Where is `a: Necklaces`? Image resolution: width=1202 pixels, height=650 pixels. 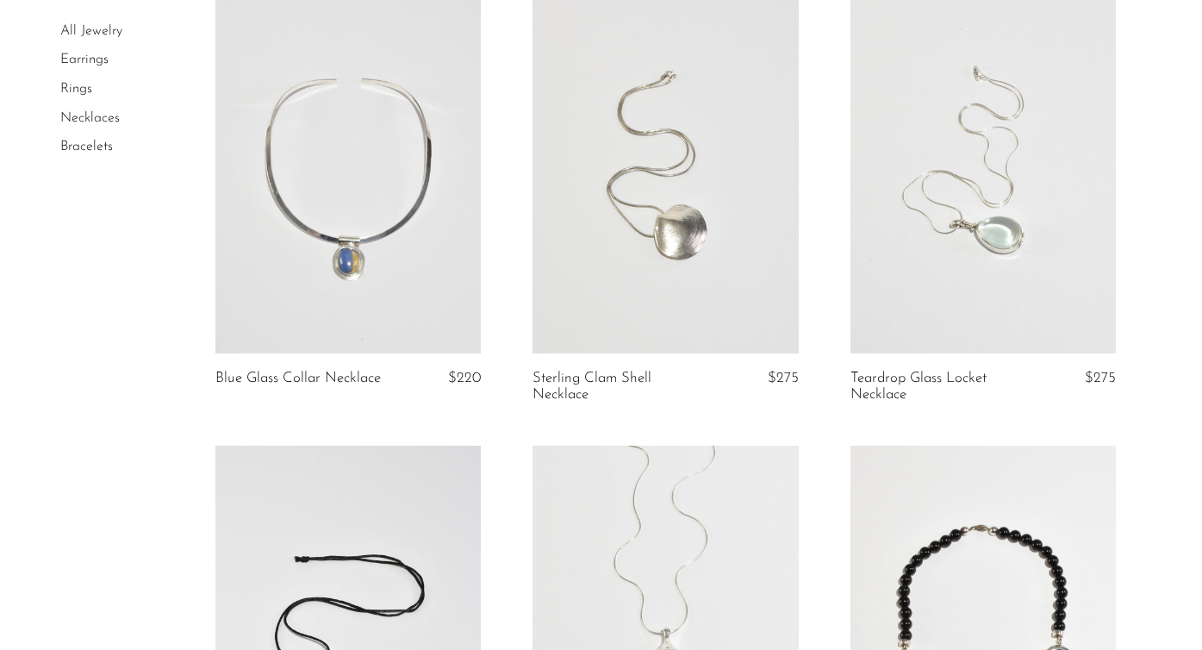
a: Necklaces is located at coordinates (90, 118).